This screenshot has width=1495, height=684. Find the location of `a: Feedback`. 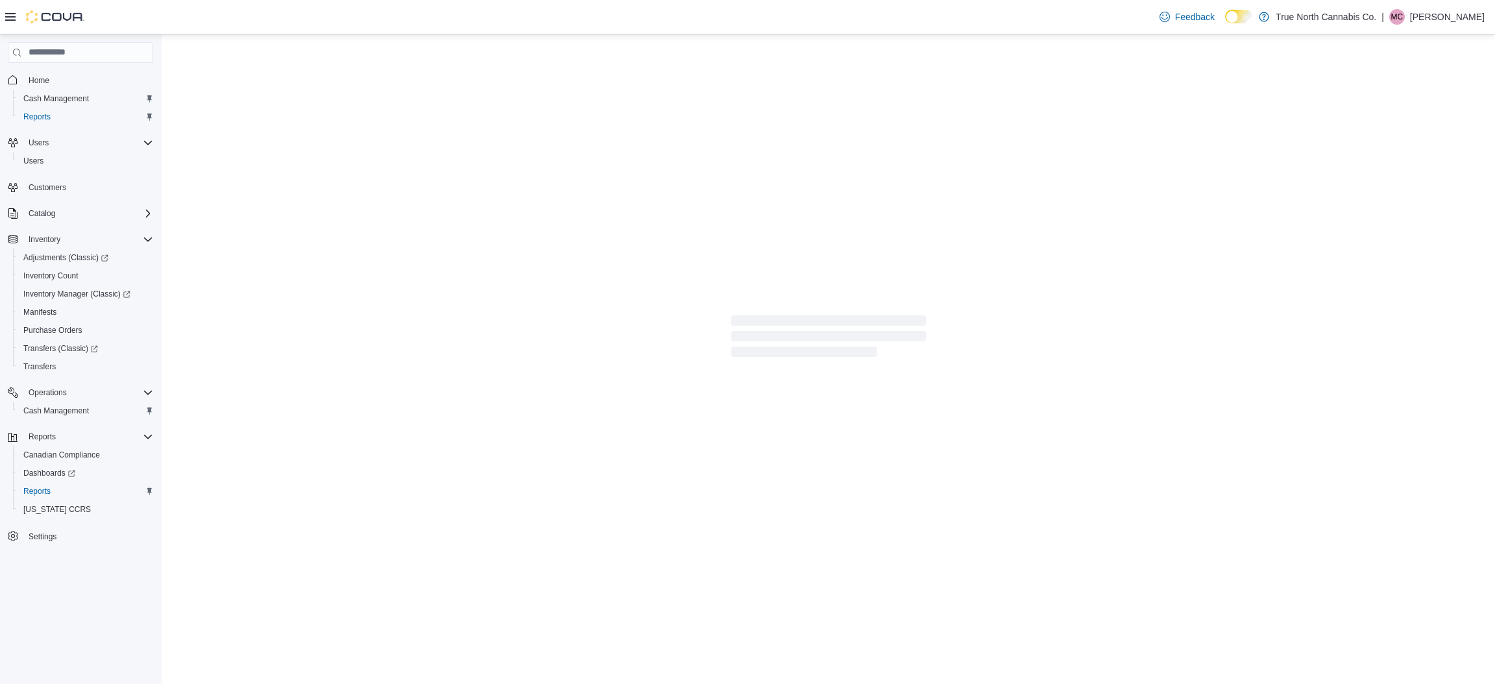

a: Feedback is located at coordinates (1186, 17).